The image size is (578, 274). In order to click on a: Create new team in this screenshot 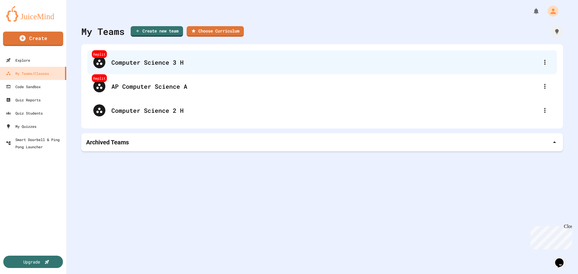, I will do `click(157, 31)`.